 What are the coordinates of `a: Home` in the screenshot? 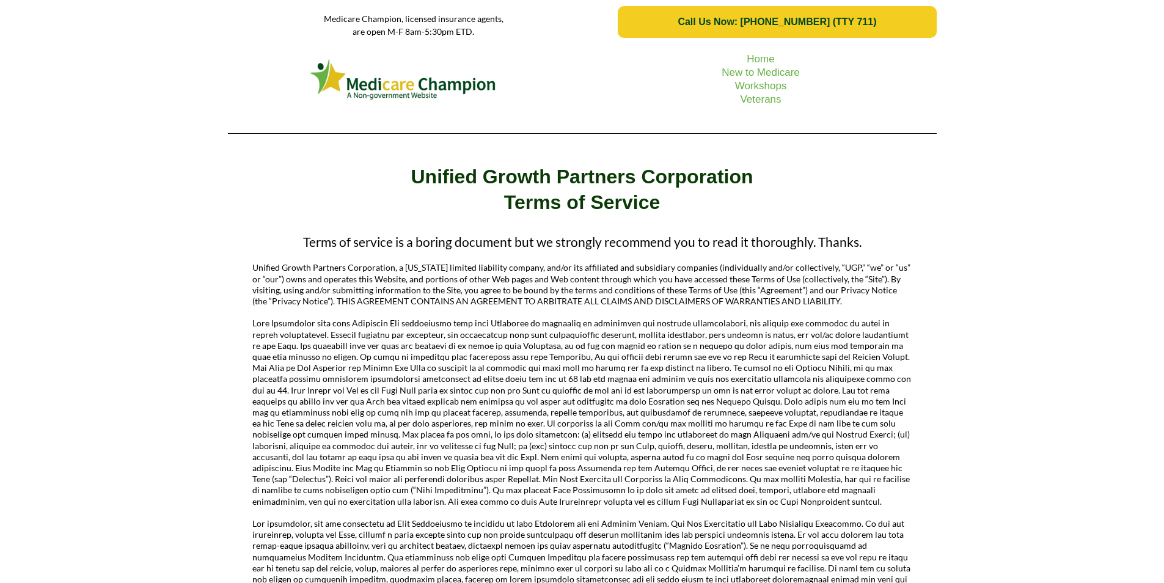 It's located at (760, 59).